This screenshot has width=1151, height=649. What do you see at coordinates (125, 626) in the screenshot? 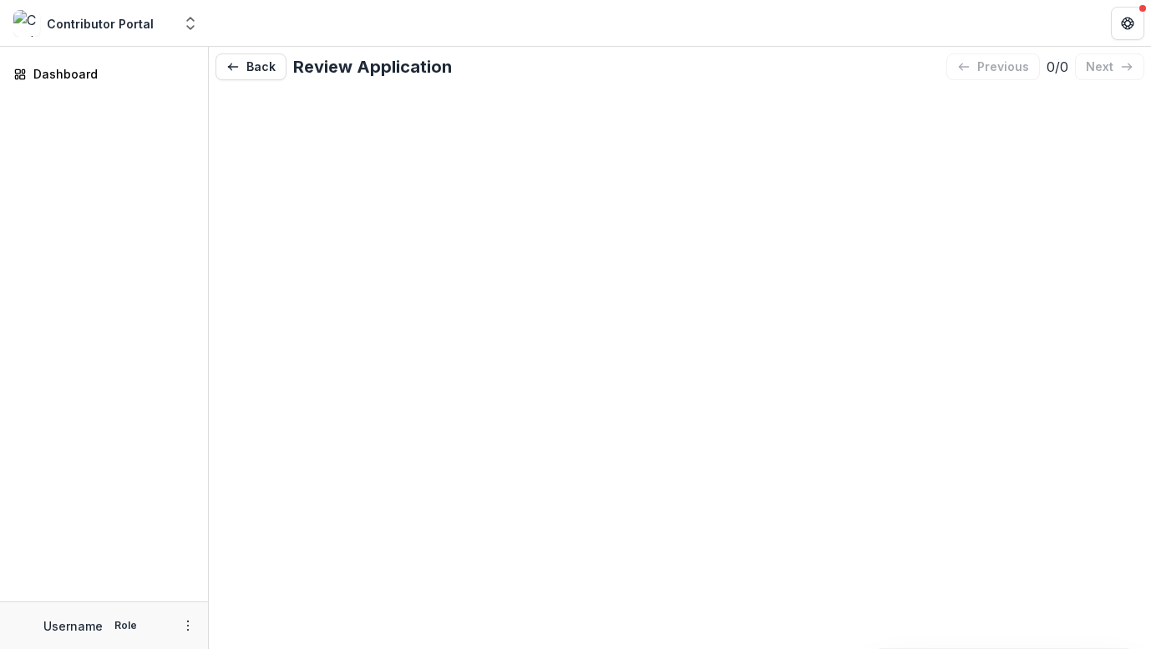
I see `p: Role` at bounding box center [125, 626].